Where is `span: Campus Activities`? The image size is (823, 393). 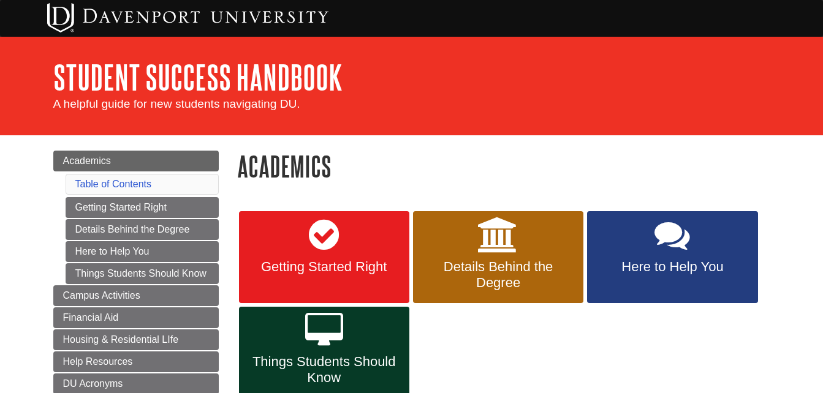
span: Campus Activities is located at coordinates (102, 295).